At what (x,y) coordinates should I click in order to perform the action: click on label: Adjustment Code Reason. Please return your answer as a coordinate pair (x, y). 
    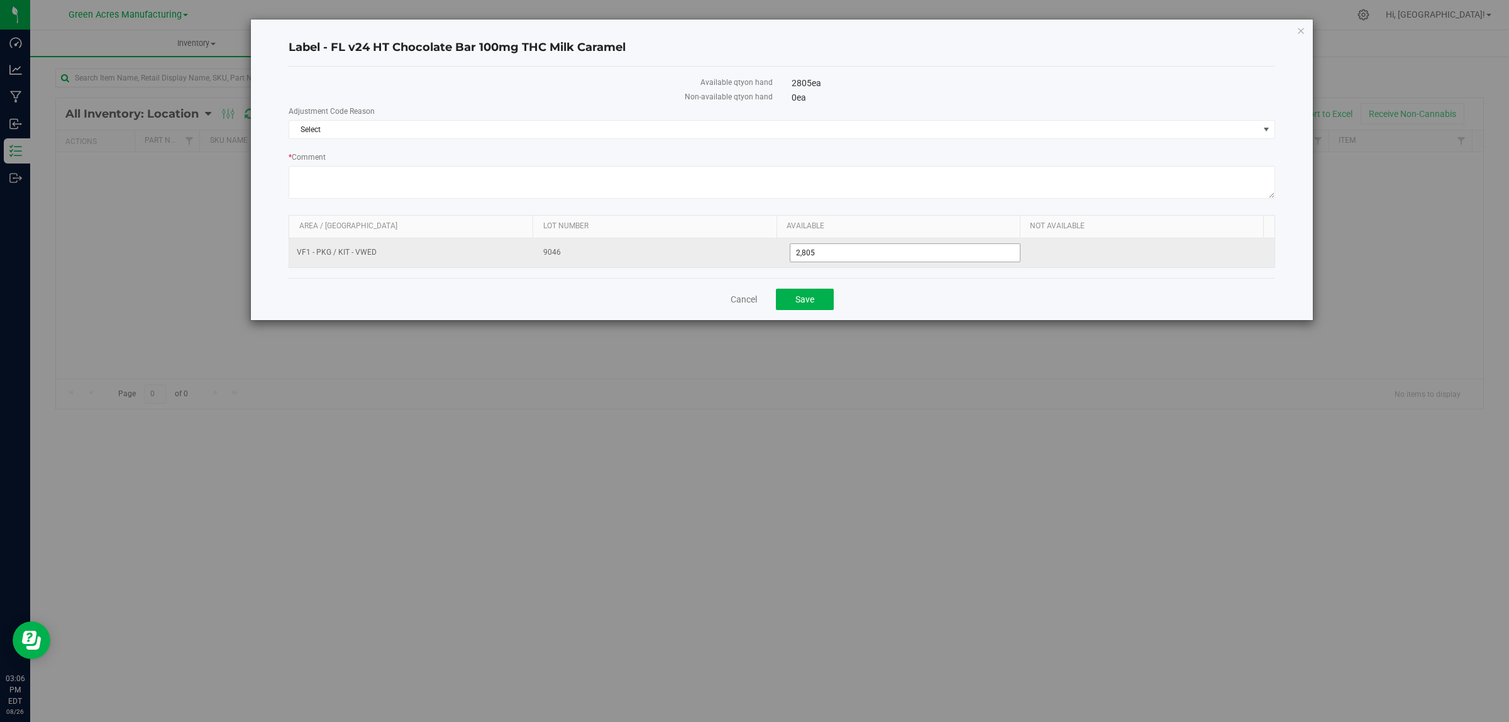
    Looking at the image, I should click on (781, 111).